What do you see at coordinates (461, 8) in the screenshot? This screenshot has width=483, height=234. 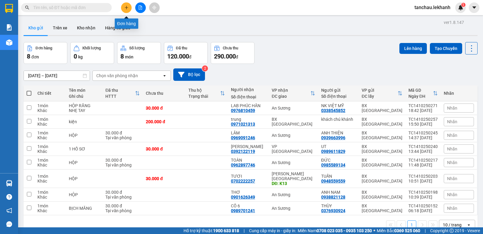 I see `img: icon-new-feature` at bounding box center [461, 8].